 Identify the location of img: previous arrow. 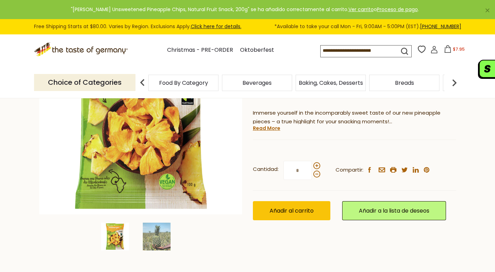
(142, 83).